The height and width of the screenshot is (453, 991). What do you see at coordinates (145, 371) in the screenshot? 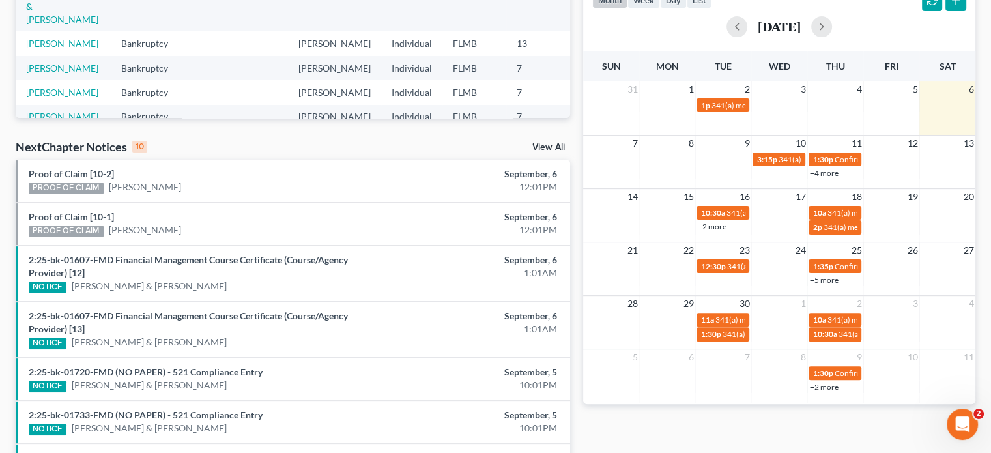
I see `a: 2:25-bk-01720-FMD (NO PAPER) - 521 Compliance Entry` at bounding box center [145, 371].